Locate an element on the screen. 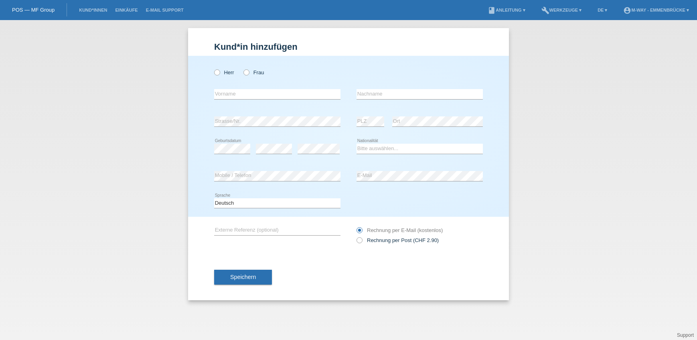  a: Einkäufe is located at coordinates (126, 10).